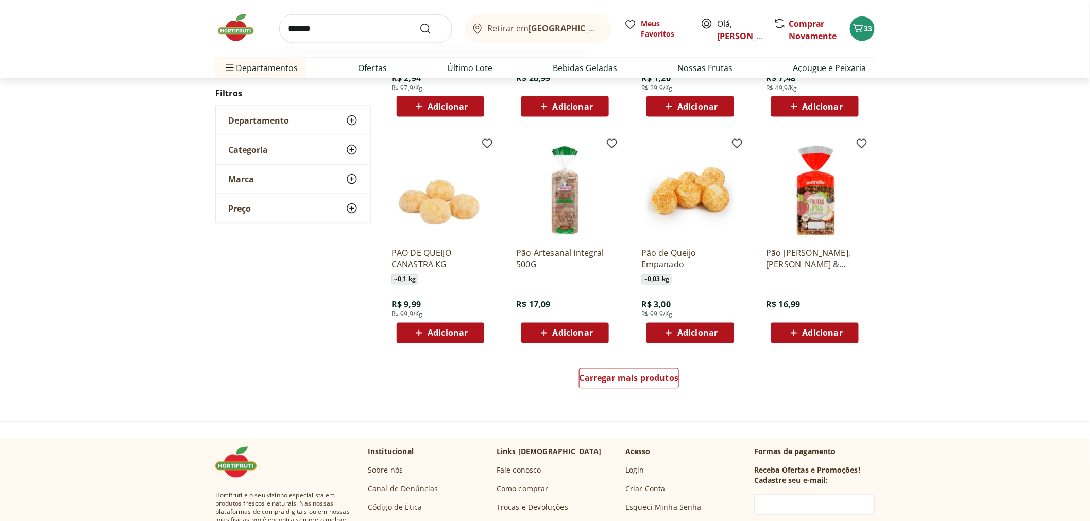 The width and height of the screenshot is (1090, 521). Describe the element at coordinates (815, 191) in the screenshot. I see `img: Pão Frutas, Grãos & Castanhas Nutrella Pacote 550G` at that location.